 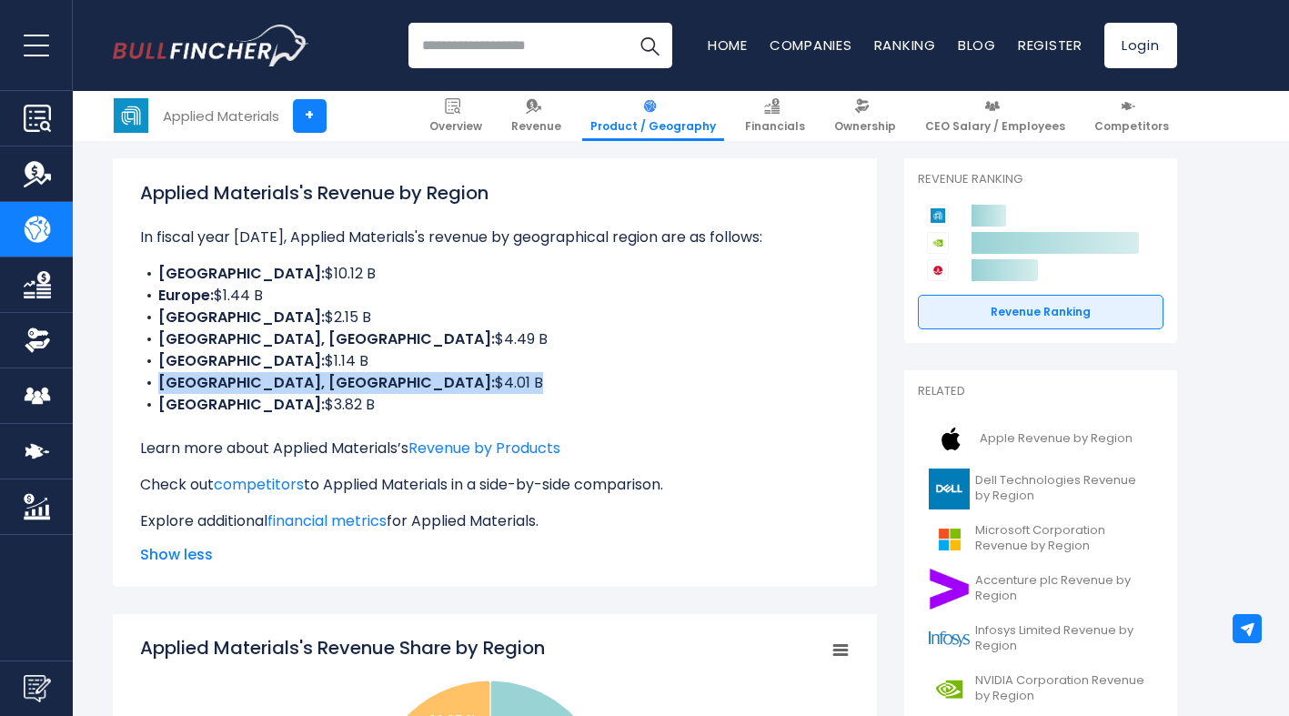 What do you see at coordinates (653, 126) in the screenshot?
I see `span: Product / Geography` at bounding box center [653, 126].